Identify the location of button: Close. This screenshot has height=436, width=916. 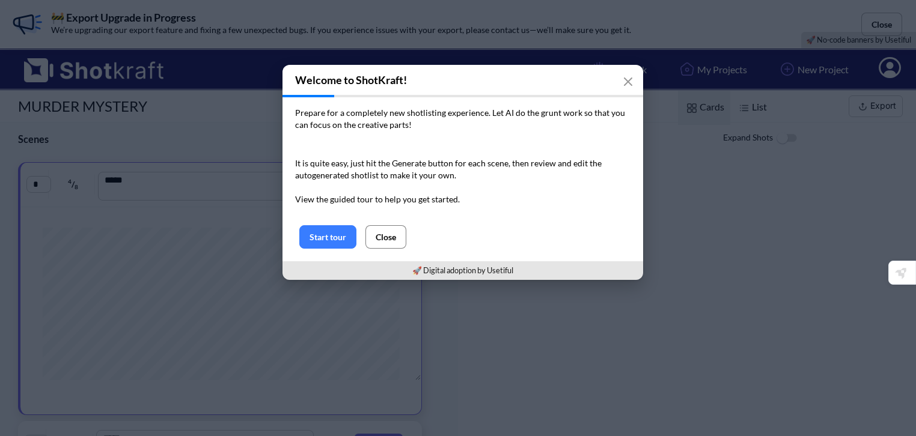
(386, 237).